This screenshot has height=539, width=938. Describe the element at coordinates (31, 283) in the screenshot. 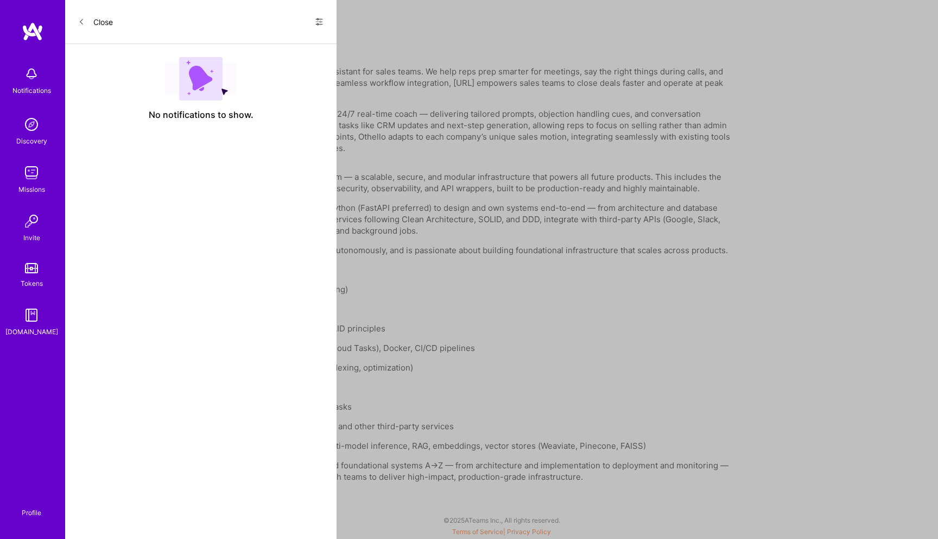

I see `div: Tokens` at that location.